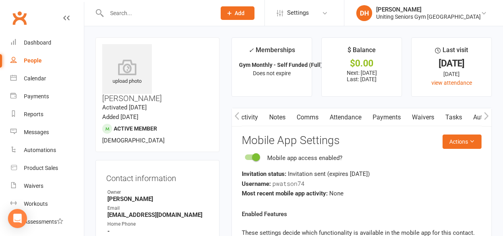  I want to click on div: Reports, so click(33, 114).